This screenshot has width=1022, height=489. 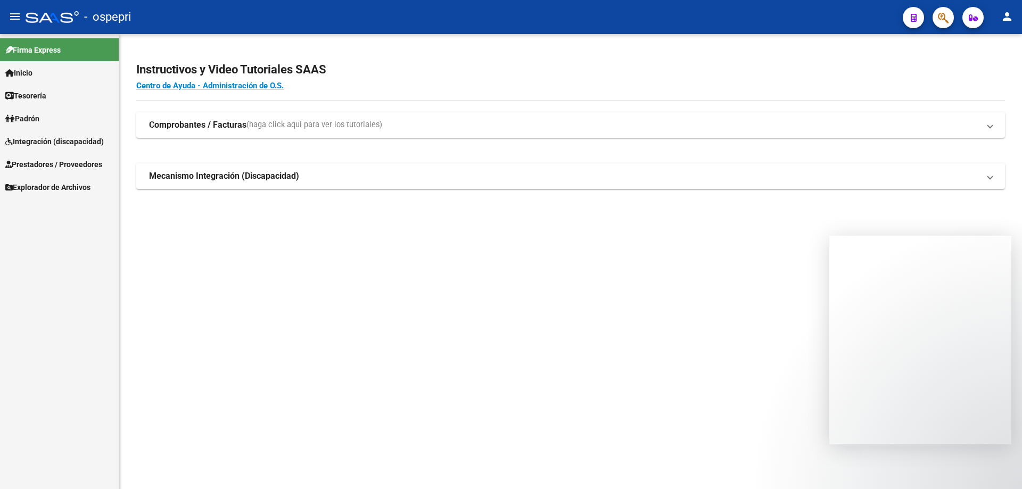 What do you see at coordinates (571, 70) in the screenshot?
I see `h2: Instructivos y Video Tutoriales SAAS` at bounding box center [571, 70].